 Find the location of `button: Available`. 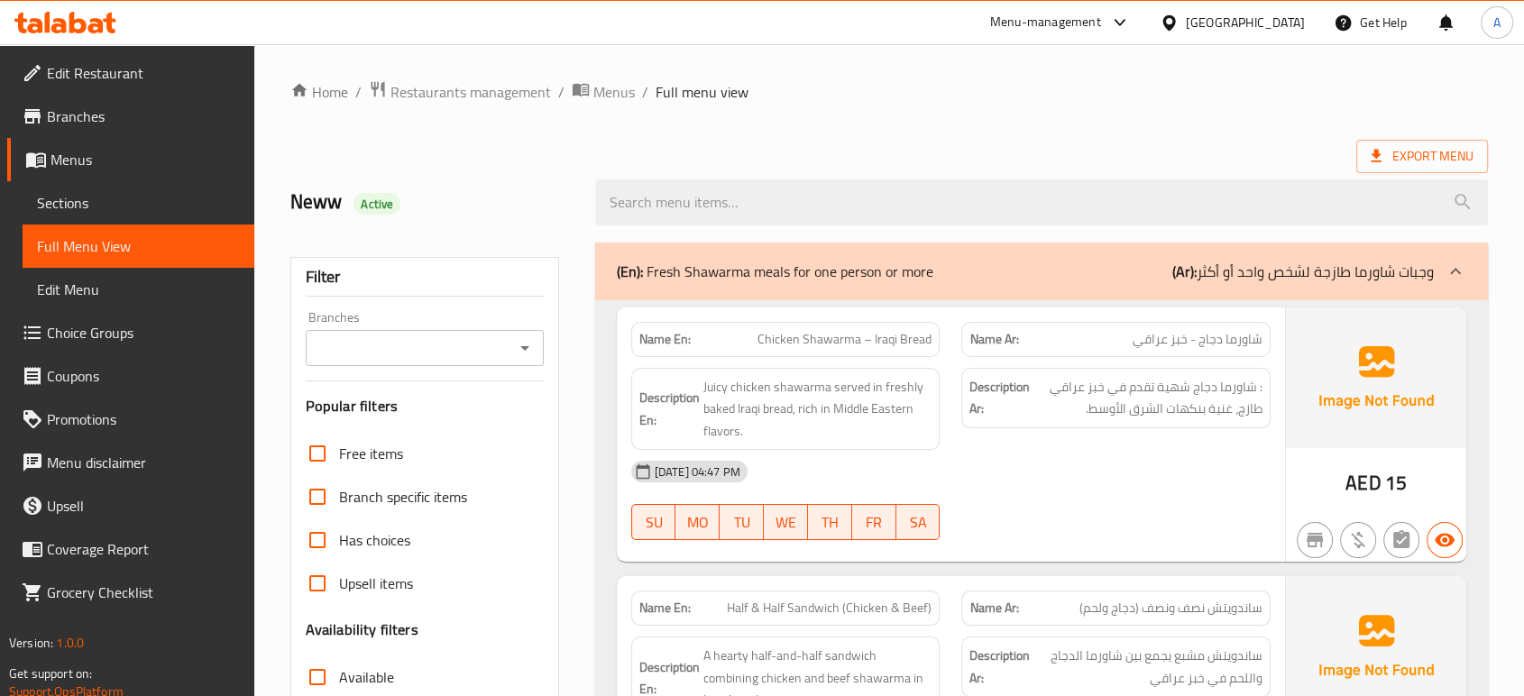

button: Available is located at coordinates (1445, 540).